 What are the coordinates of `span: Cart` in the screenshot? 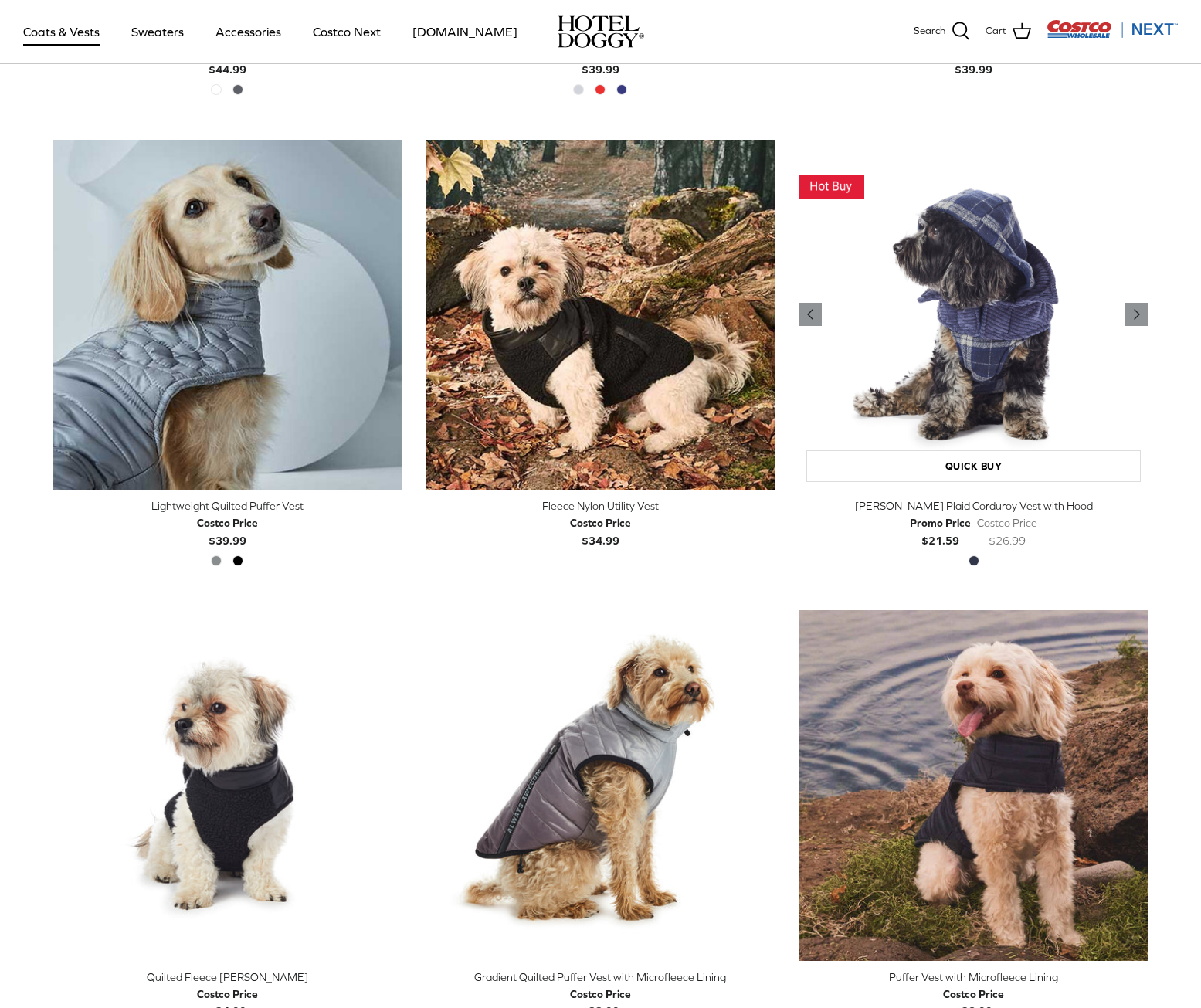 It's located at (996, 31).